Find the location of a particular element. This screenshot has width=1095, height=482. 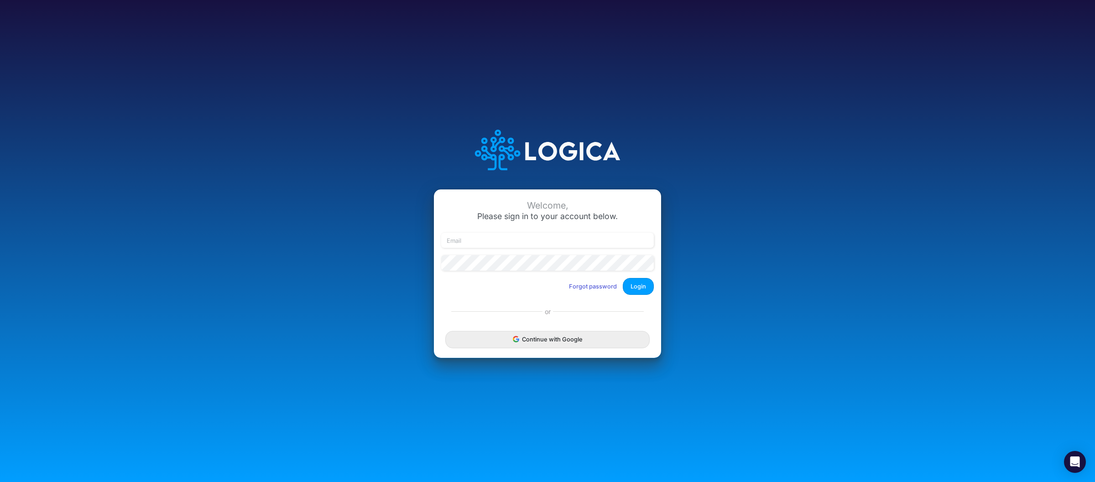

input: Email is located at coordinates (548, 241).